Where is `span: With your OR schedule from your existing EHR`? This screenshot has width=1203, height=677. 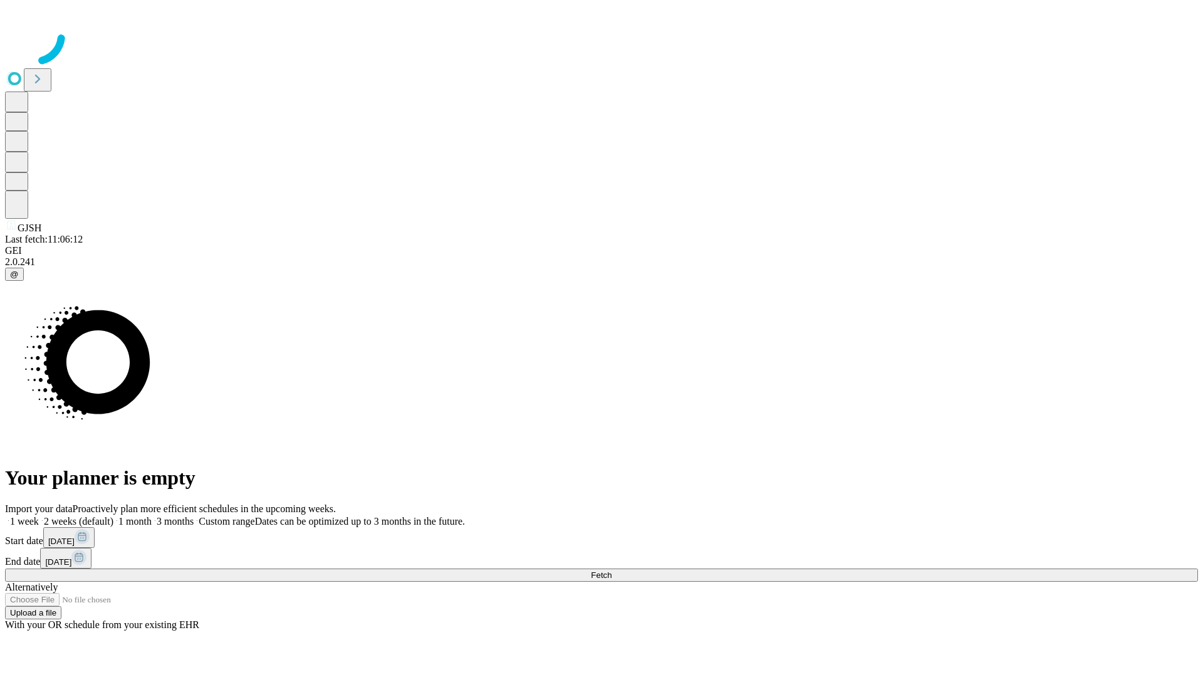 span: With your OR schedule from your existing EHR is located at coordinates (102, 624).